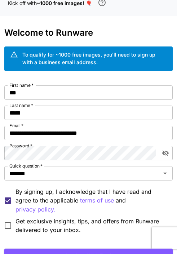 The image size is (177, 254). I want to click on button: By signing up, I acknowledge that I have read and agree to the applicable and privacy policy., so click(97, 200).